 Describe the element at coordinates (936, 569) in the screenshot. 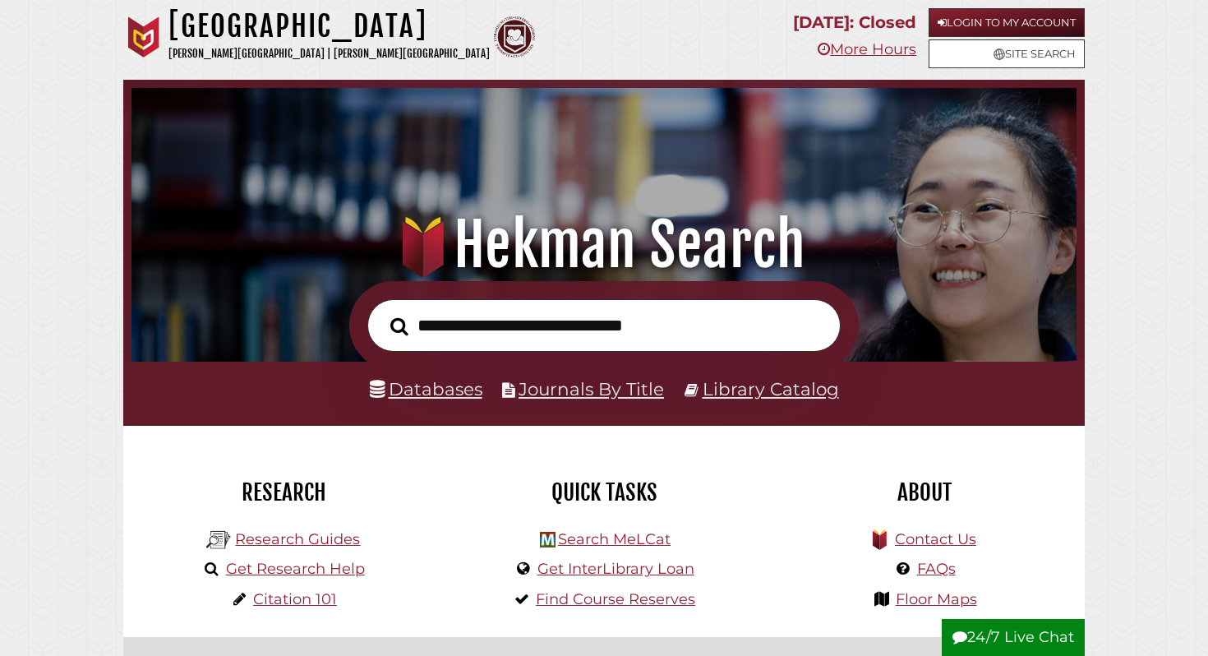

I see `a: FAQs` at that location.